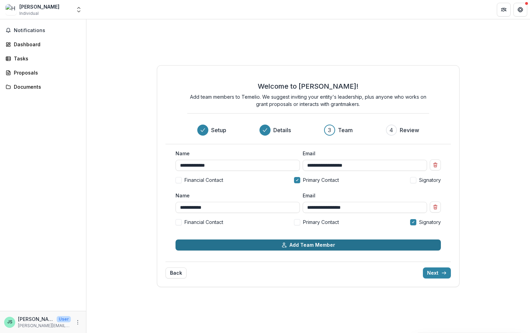 The width and height of the screenshot is (530, 333). What do you see at coordinates (10, 322) in the screenshot?
I see `div: Jeremy E. Steinke` at bounding box center [10, 322].